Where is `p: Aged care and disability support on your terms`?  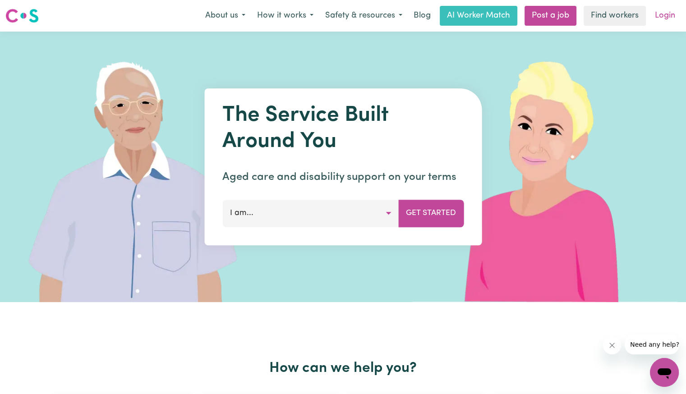
p: Aged care and disability support on your terms is located at coordinates (343, 177).